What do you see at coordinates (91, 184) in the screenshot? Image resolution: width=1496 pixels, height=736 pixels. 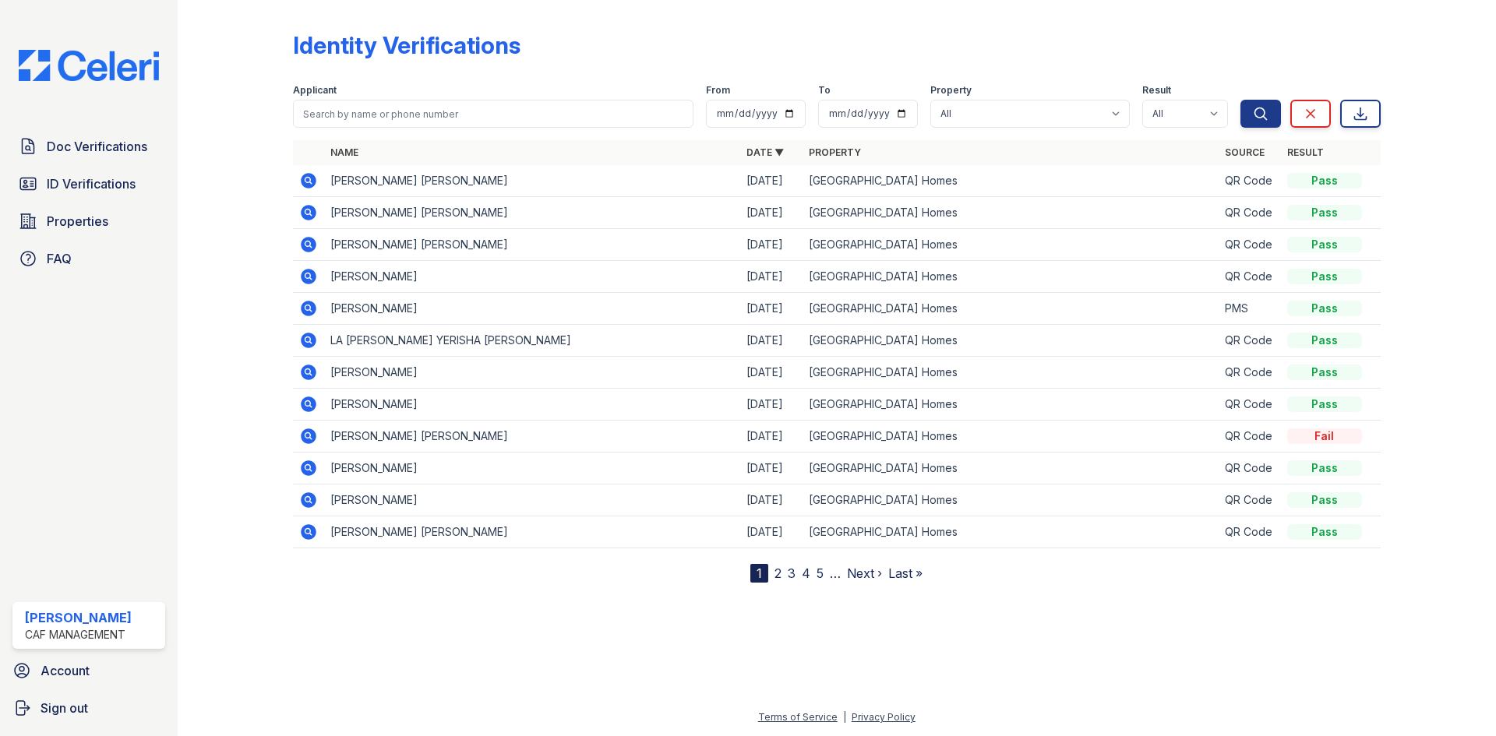 I see `span: ID Verifications` at bounding box center [91, 184].